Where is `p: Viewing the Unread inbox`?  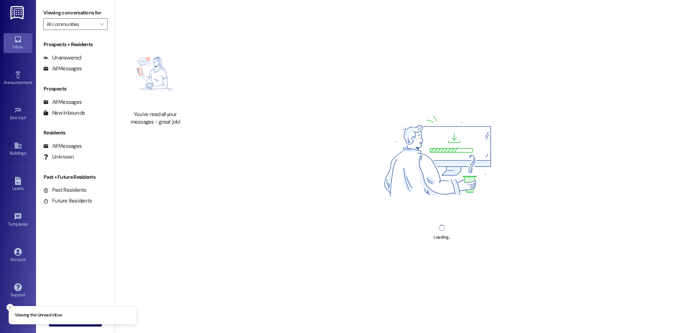
p: Viewing the Unread inbox is located at coordinates (38, 315).